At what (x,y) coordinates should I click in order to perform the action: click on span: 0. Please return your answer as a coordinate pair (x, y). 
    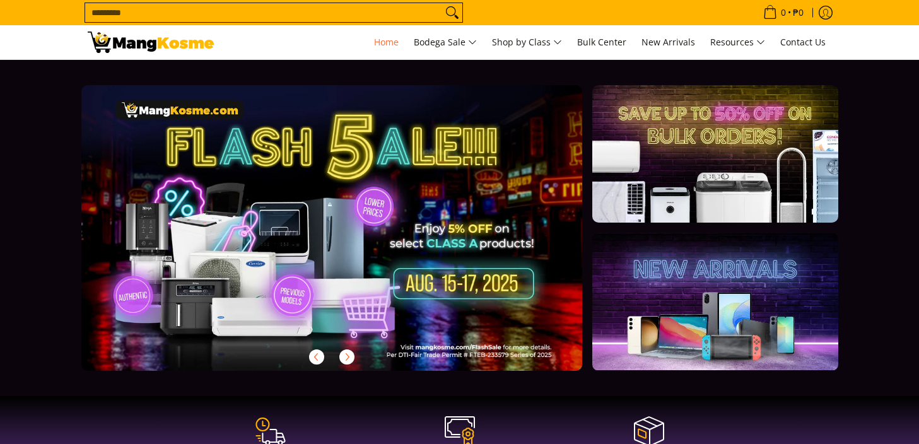
    Looking at the image, I should click on (784, 13).